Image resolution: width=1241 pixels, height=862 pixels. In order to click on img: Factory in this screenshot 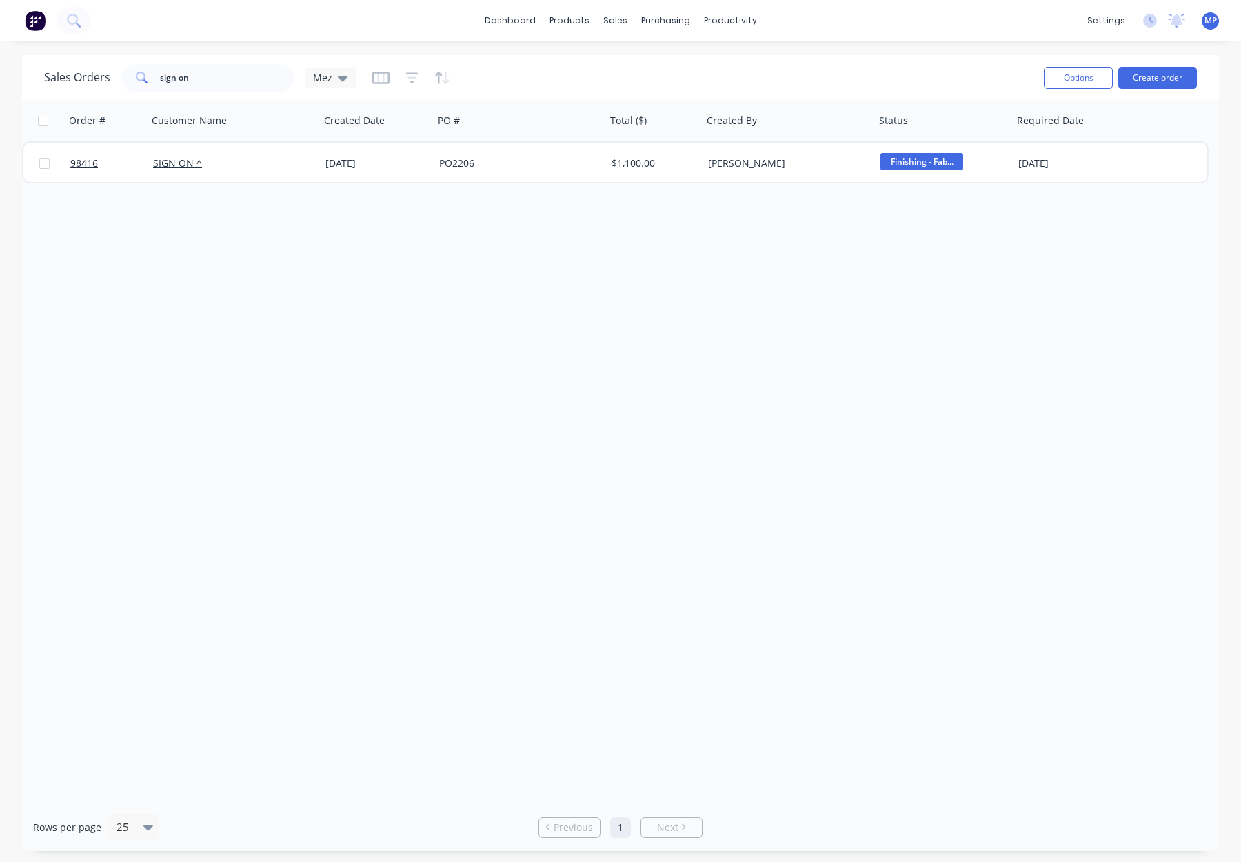, I will do `click(35, 21)`.